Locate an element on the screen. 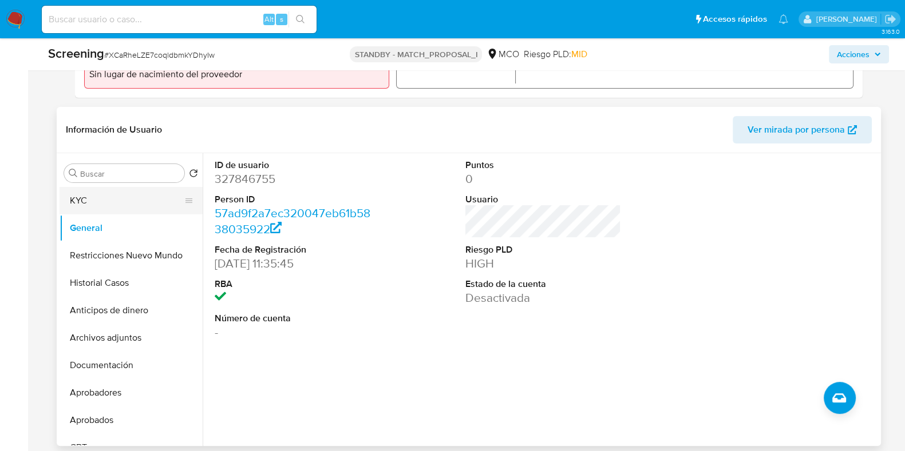 The image size is (905, 451). a: 57ad9f2a7ec320047eb61b5838035922 is located at coordinates (292, 221).